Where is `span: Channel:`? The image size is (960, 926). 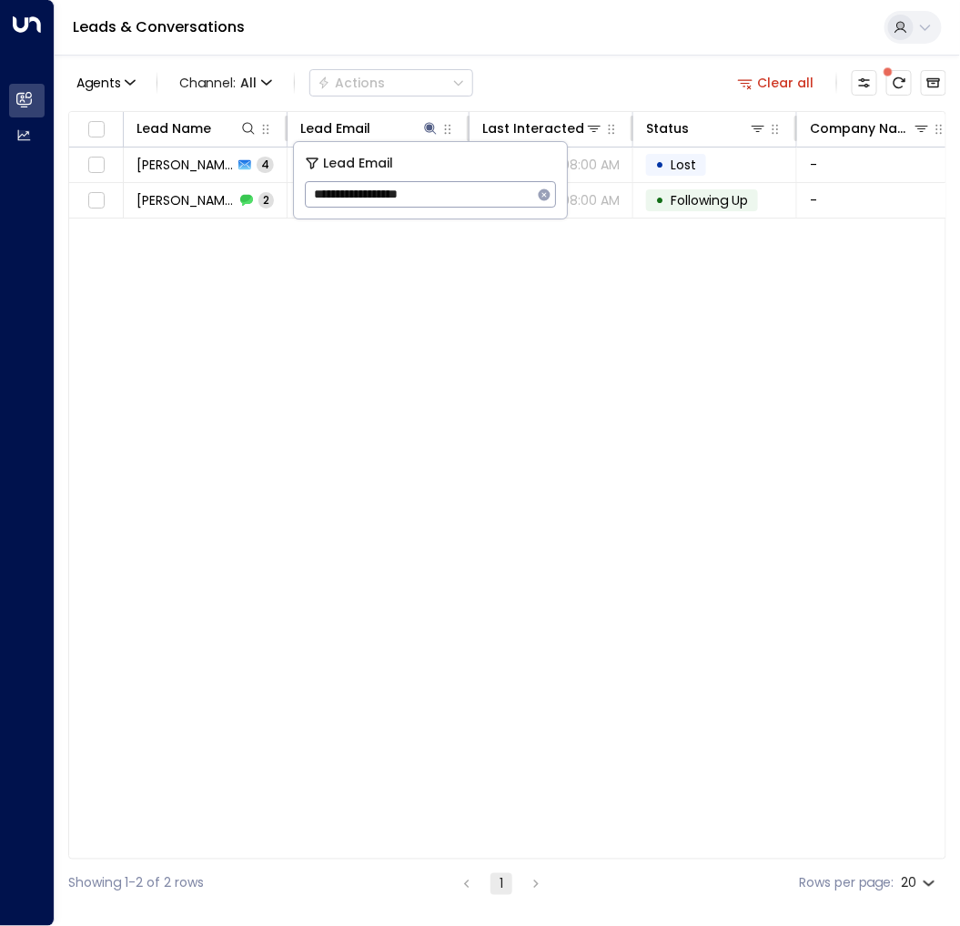
span: Channel: is located at coordinates (226, 83).